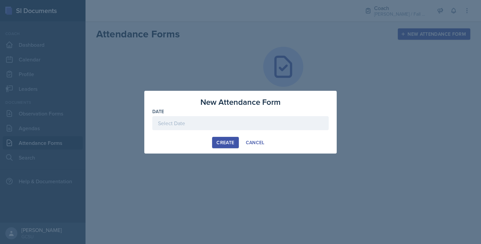 This screenshot has height=244, width=481. What do you see at coordinates (225, 143) in the screenshot?
I see `div: Create` at bounding box center [225, 143].